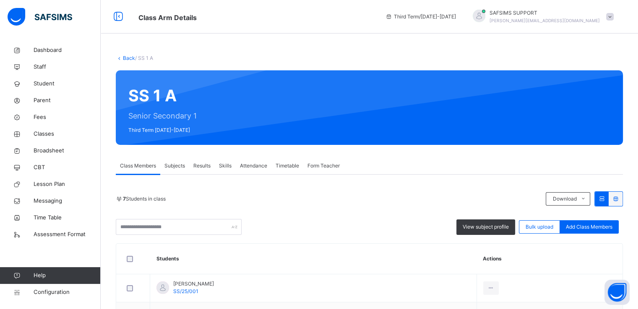 This screenshot has height=309, width=638. I want to click on span: Parent, so click(67, 101).